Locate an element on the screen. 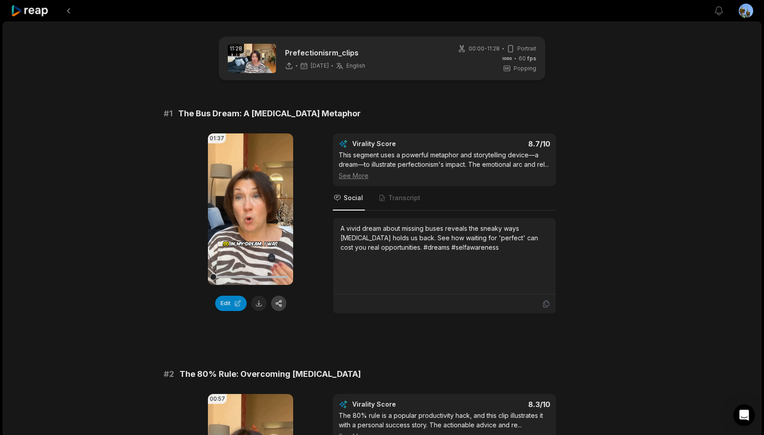 The width and height of the screenshot is (764, 435). div: This segment uses a powerful metaphor and storytelling device—a dream—to illustrate perfectionism... is located at coordinates (445, 165).